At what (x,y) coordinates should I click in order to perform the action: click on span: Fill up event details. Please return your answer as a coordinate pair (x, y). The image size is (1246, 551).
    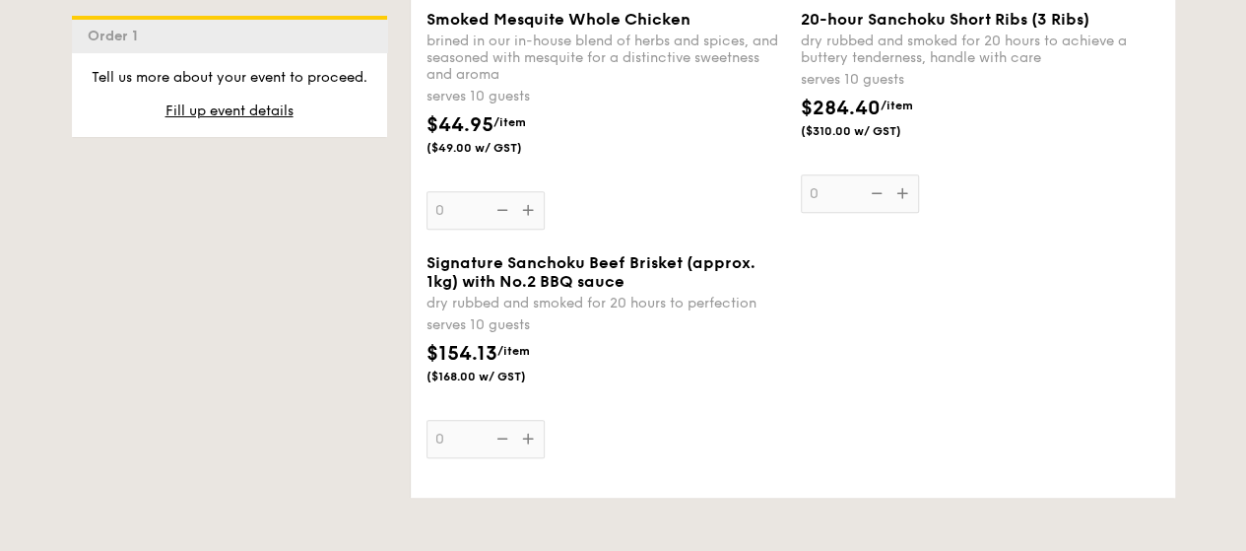
    Looking at the image, I should click on (230, 110).